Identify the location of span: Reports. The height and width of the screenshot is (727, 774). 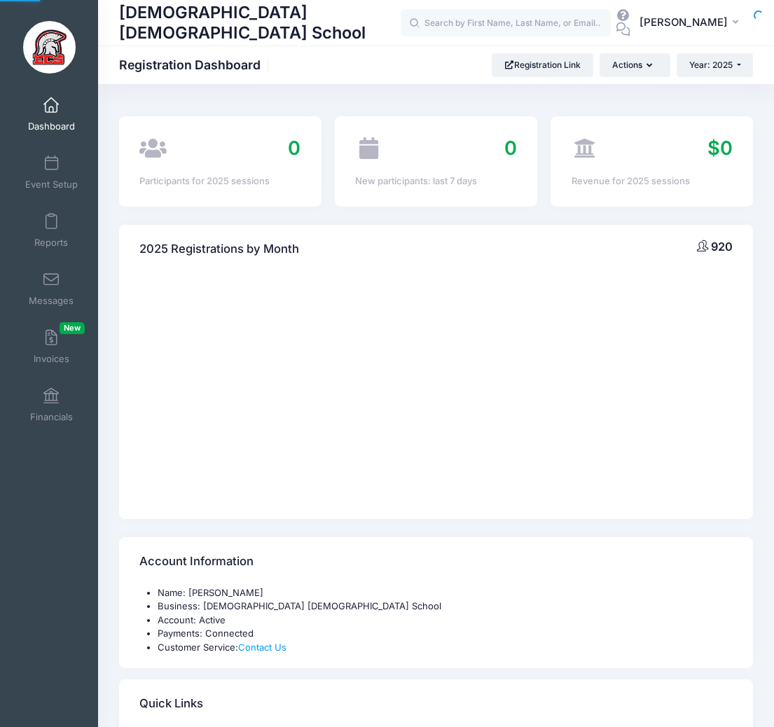
(51, 242).